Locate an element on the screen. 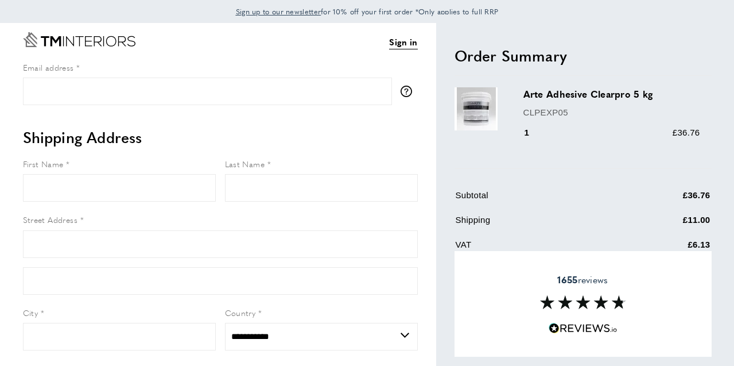 The width and height of the screenshot is (734, 366). td: £6.13 is located at coordinates (665, 249).